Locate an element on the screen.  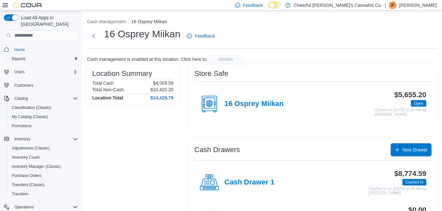
h6: Total Non-Cash is located at coordinates (108, 90).